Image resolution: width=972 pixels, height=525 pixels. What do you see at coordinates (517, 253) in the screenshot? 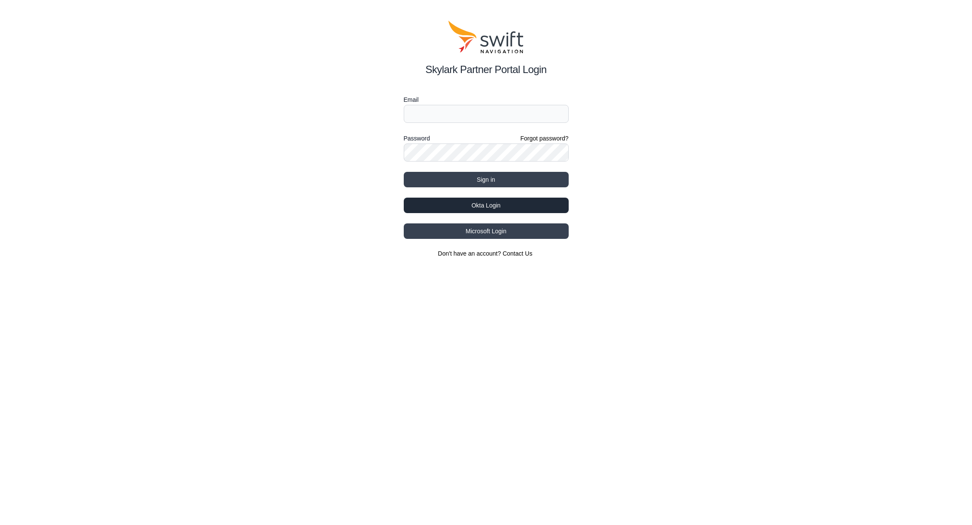
I see `a: Contact Us` at bounding box center [517, 253].